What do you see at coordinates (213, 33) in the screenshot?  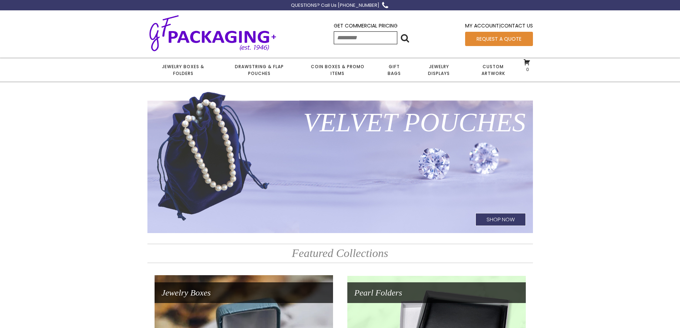 I see `img: GF Packaging + - Established 1946` at bounding box center [213, 33].